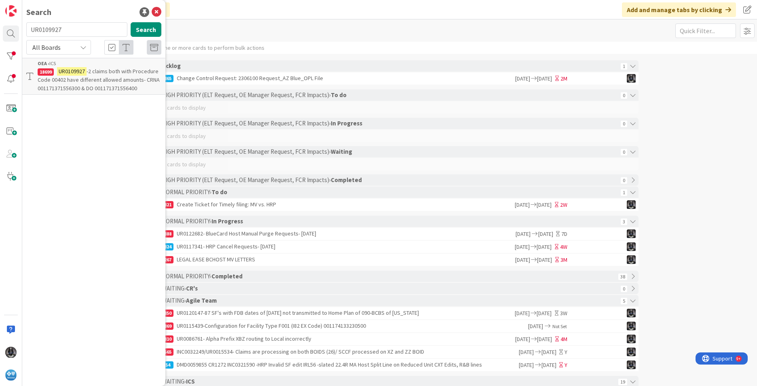  What do you see at coordinates (99, 63) in the screenshot?
I see `div: ICS` at bounding box center [99, 63].